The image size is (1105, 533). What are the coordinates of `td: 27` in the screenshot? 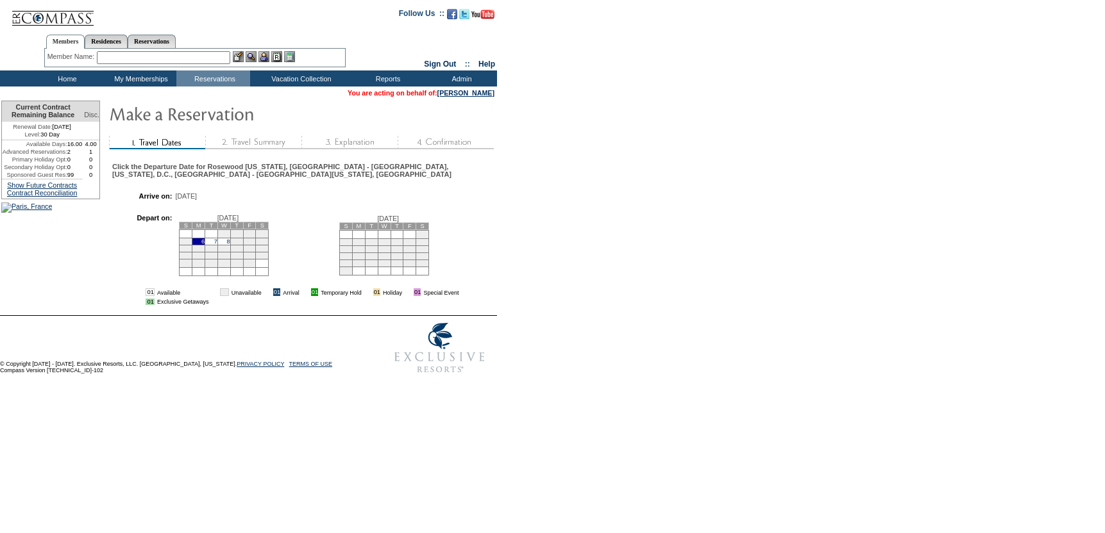 It's located at (199, 263).